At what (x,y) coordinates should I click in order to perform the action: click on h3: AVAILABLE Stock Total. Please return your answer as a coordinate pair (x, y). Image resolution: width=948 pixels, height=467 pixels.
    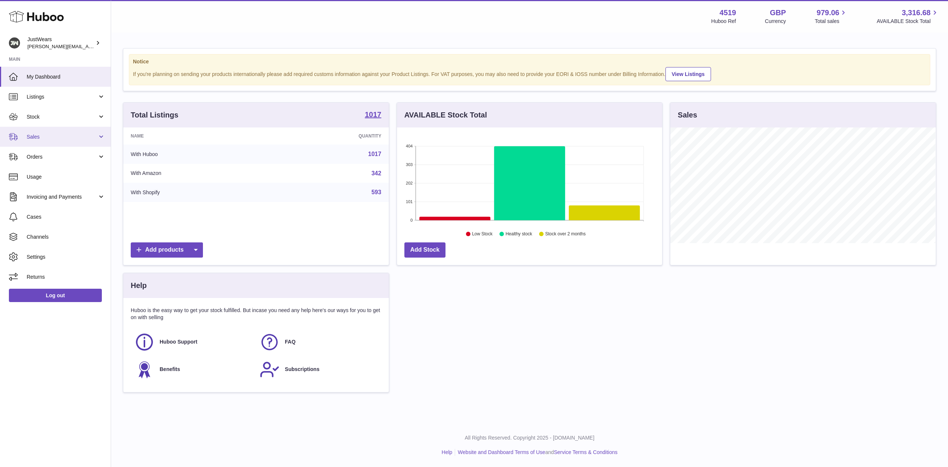
    Looking at the image, I should click on (445, 115).